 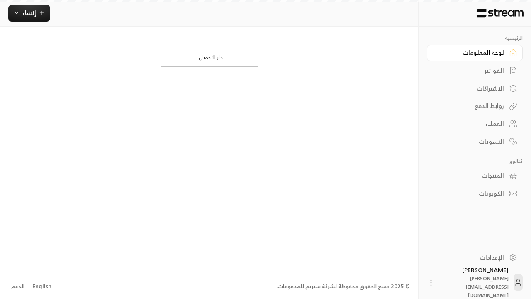 I want to click on a: التسويات, so click(x=475, y=141).